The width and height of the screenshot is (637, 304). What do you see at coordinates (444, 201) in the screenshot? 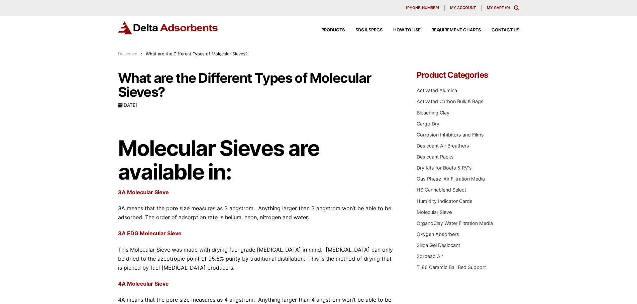
I see `a: Humidity Indicator Cards` at bounding box center [444, 201].